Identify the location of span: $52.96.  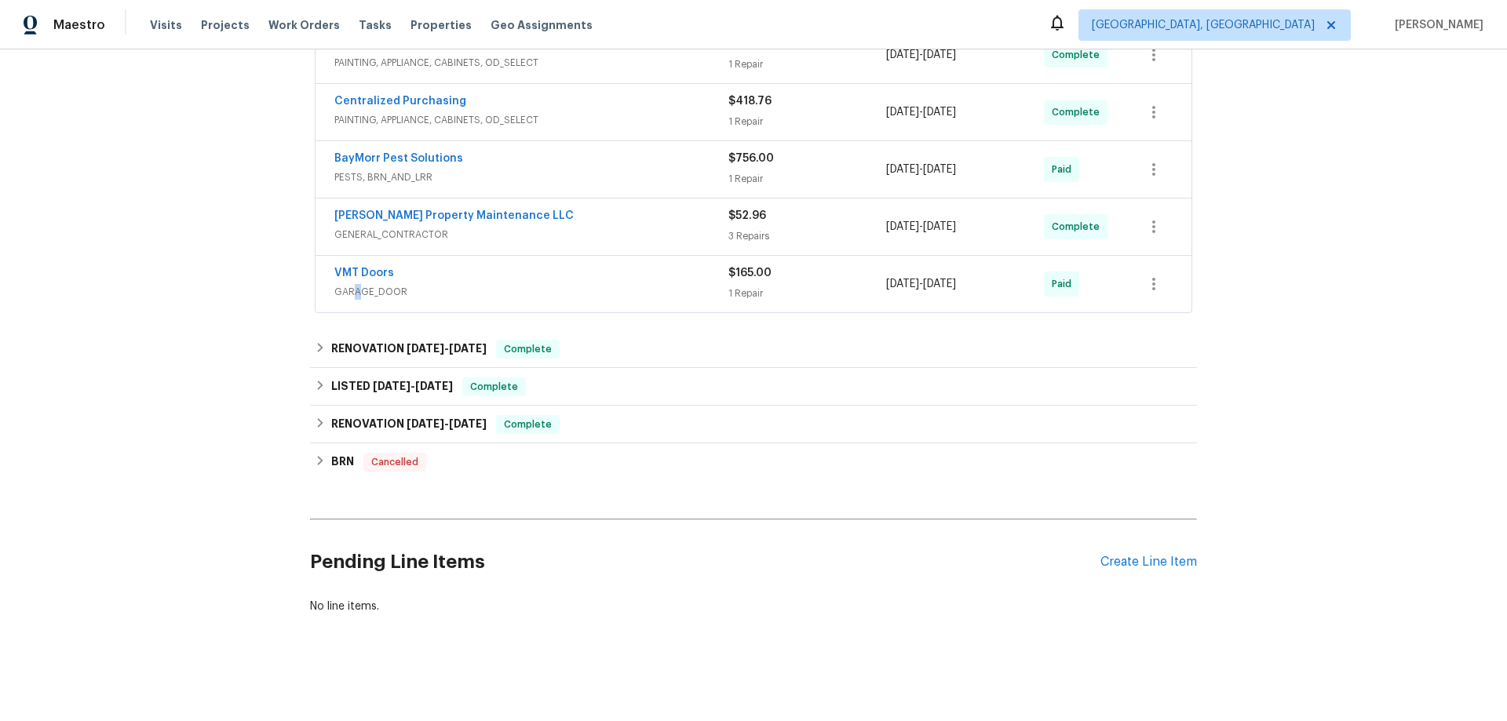
(747, 216).